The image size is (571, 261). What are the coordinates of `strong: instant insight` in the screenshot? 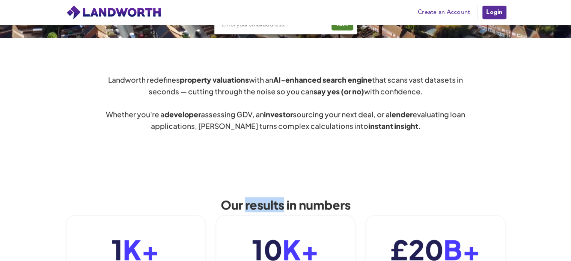 It's located at (393, 126).